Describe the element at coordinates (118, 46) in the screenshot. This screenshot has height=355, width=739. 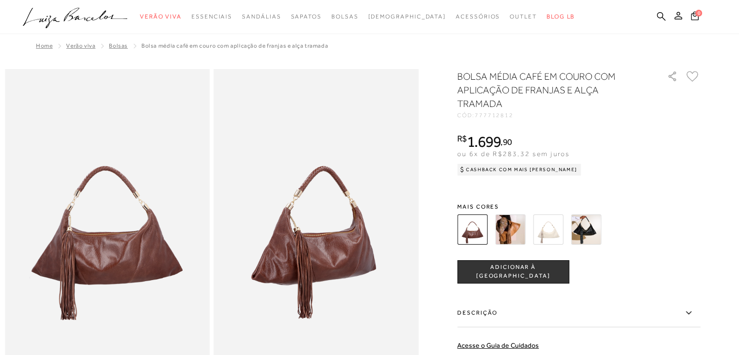
I see `a: Bolsas` at that location.